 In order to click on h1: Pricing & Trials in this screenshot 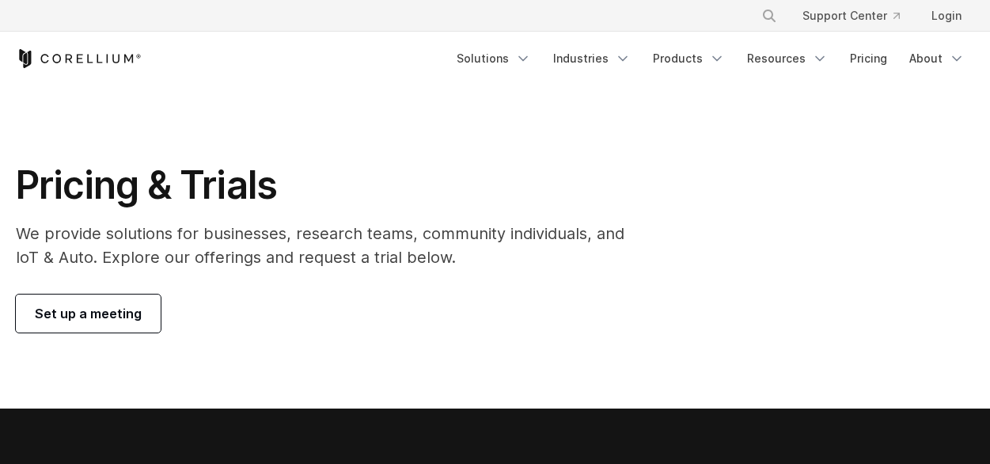, I will do `click(330, 185)`.